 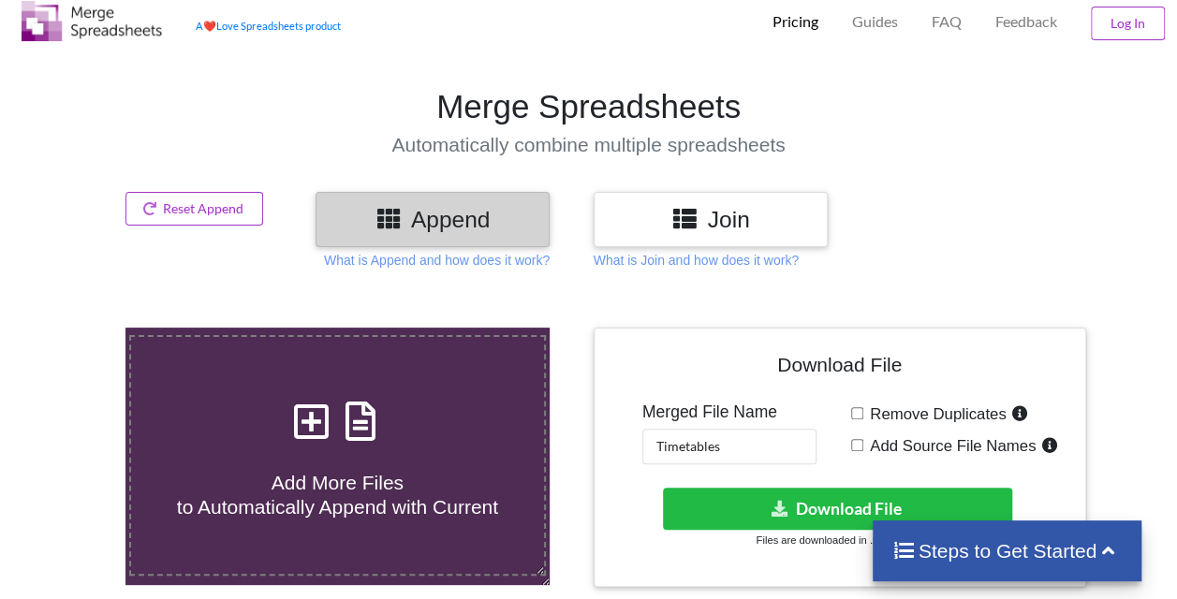 What do you see at coordinates (729, 412) in the screenshot?
I see `h5: Merged File Name` at bounding box center [729, 412].